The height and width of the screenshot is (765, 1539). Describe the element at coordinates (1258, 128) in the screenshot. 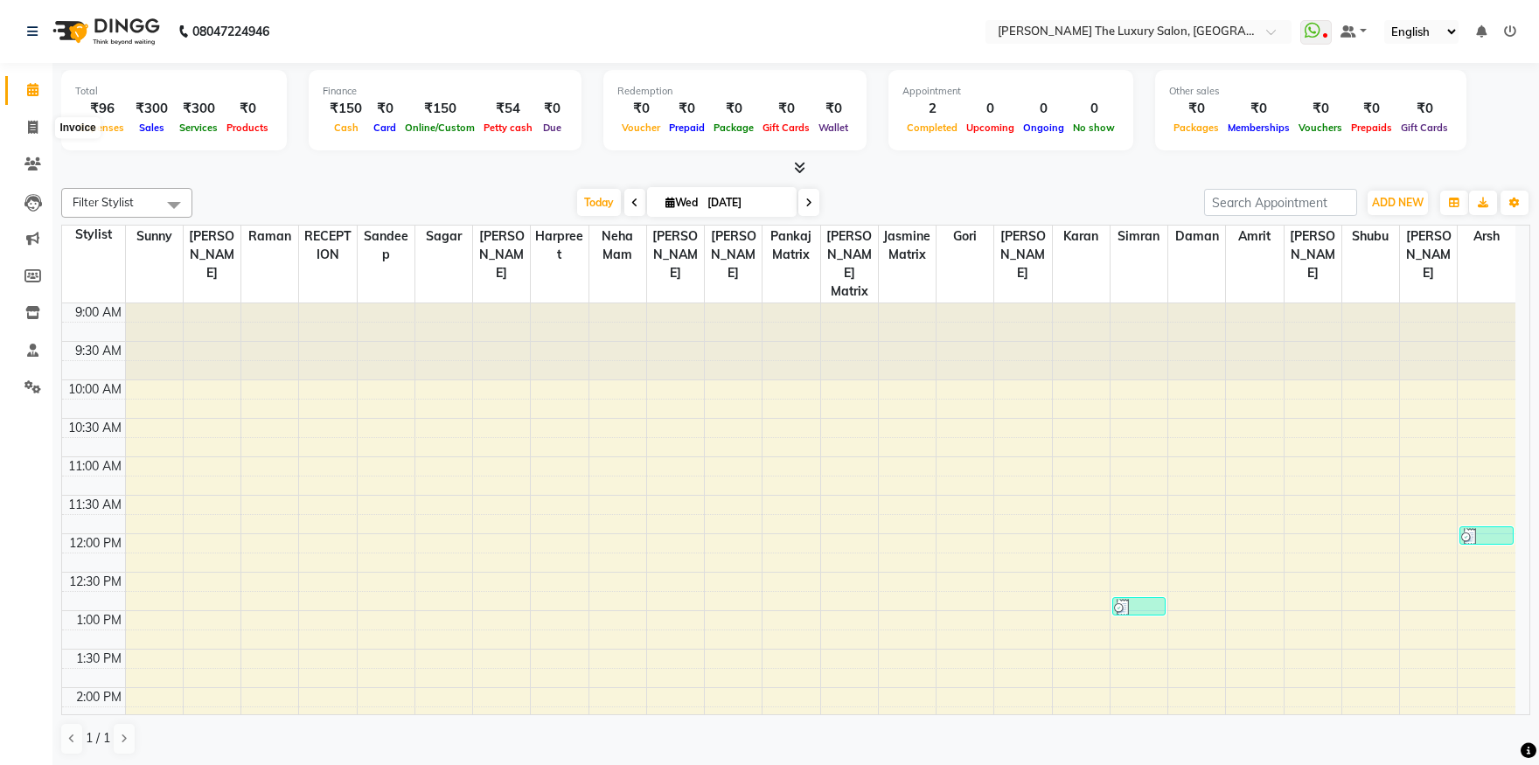

I see `span: Memberships` at that location.